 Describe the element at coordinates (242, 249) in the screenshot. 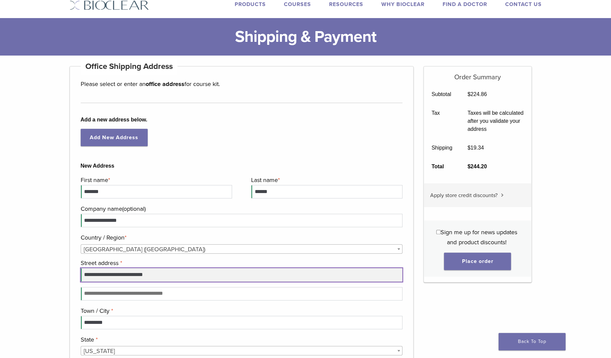

I see `span: Country / Region` at that location.